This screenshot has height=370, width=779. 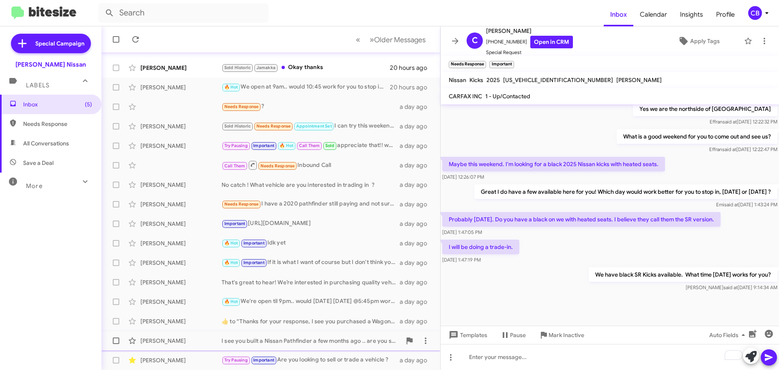 I want to click on span: Pause, so click(x=518, y=335).